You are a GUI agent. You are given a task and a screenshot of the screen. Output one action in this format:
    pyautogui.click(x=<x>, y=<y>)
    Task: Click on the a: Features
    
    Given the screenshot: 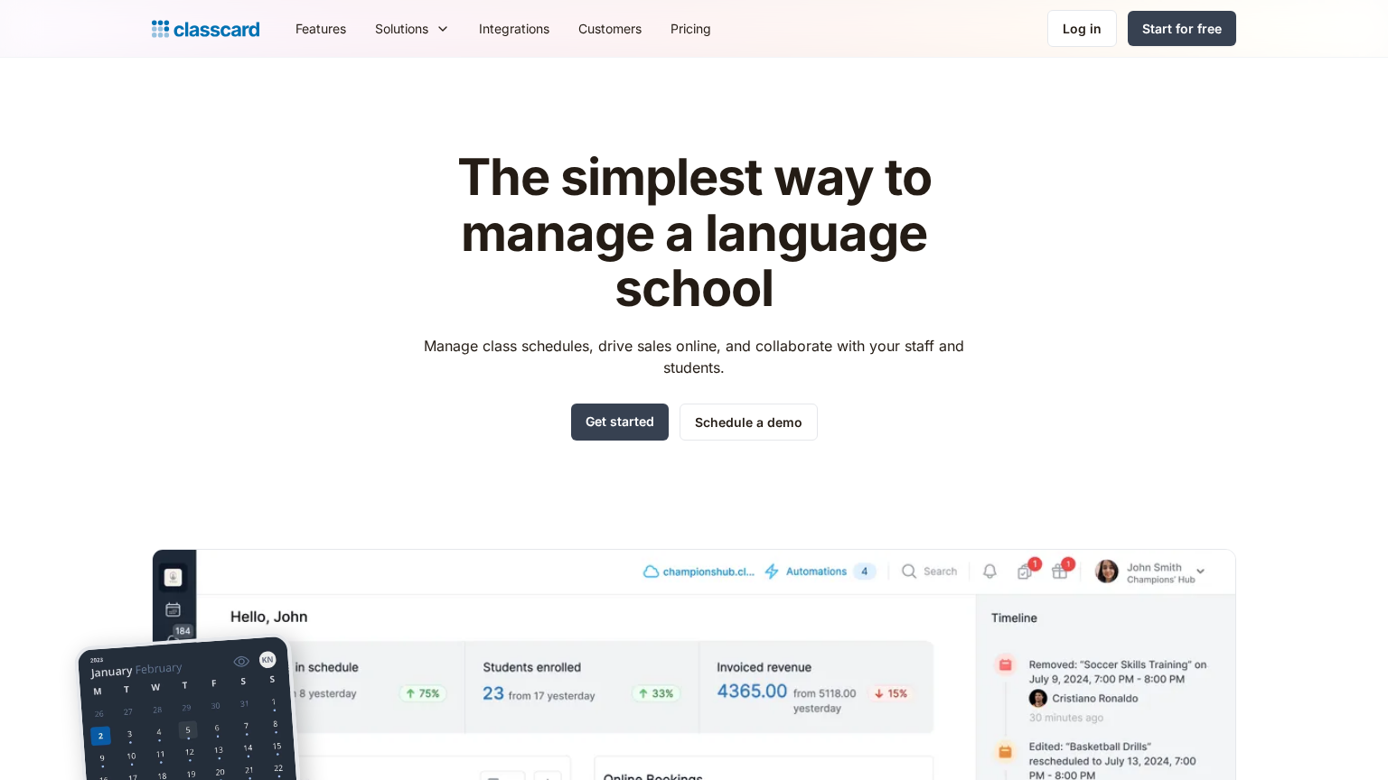 What is the action you would take?
    pyautogui.click(x=321, y=28)
    